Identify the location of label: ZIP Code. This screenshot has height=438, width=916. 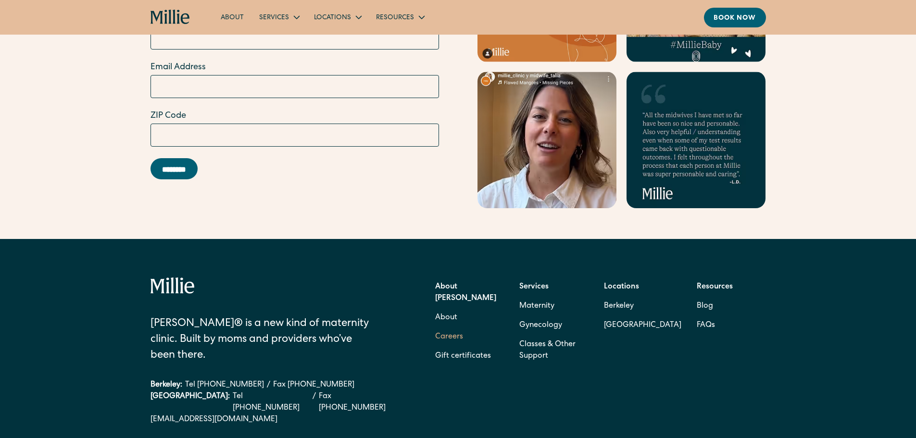
(295, 116).